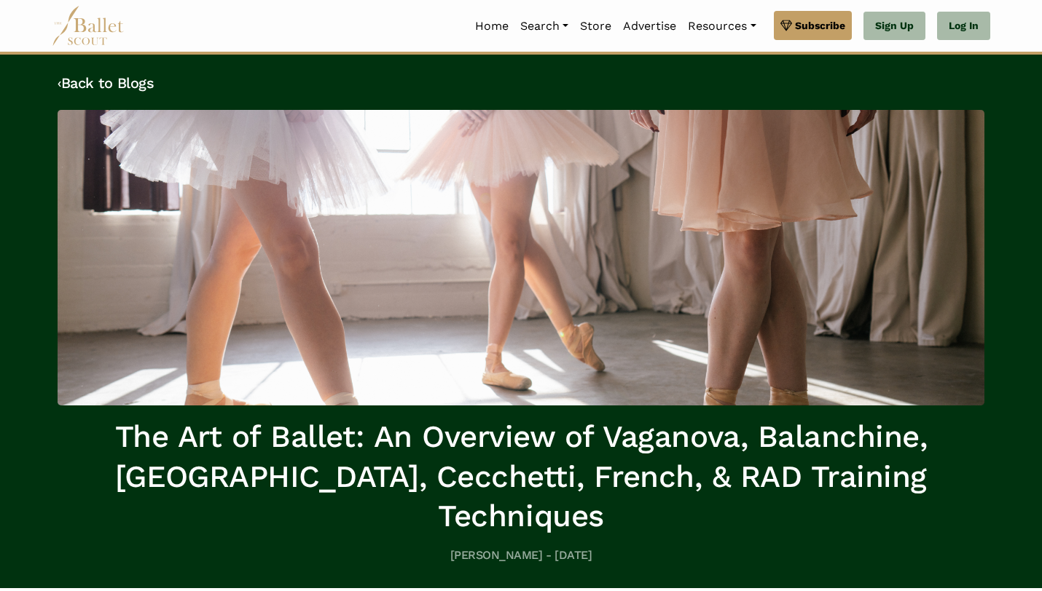 The image size is (1042, 591). Describe the element at coordinates (649, 26) in the screenshot. I see `a: Advertise` at that location.